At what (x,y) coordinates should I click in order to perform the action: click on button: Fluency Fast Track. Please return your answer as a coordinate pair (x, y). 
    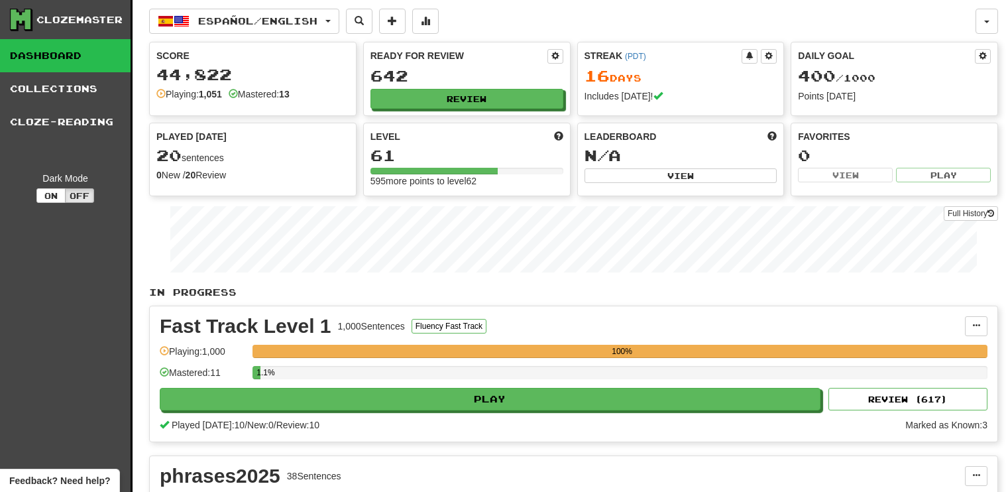
    Looking at the image, I should click on (449, 326).